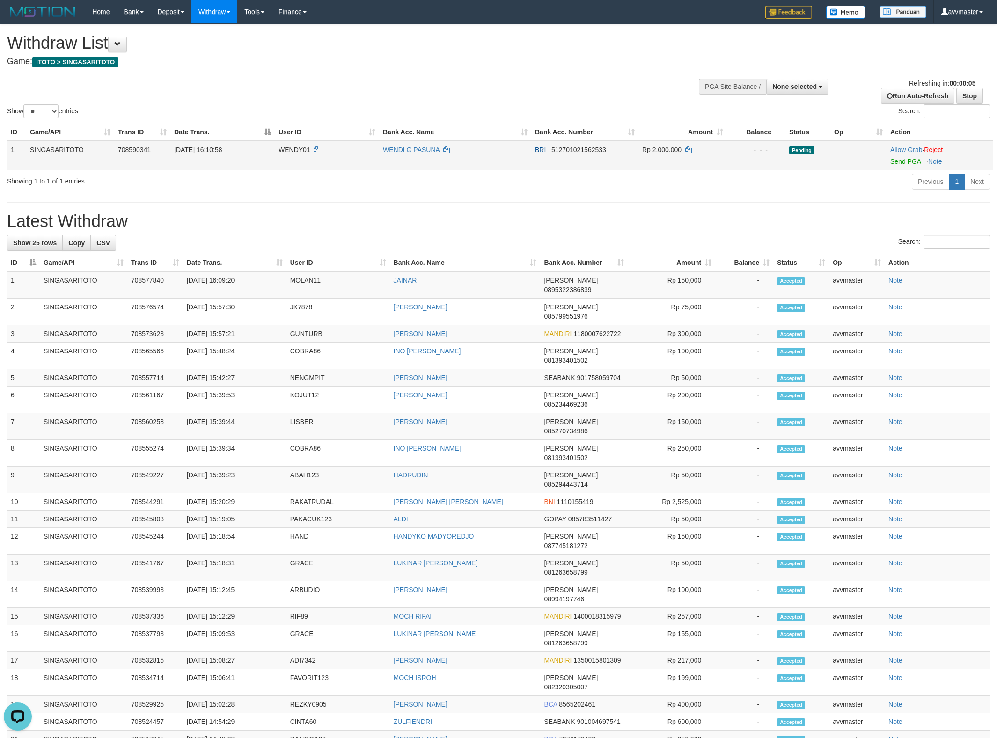  What do you see at coordinates (294, 150) in the screenshot?
I see `span: WENDY01` at bounding box center [294, 150].